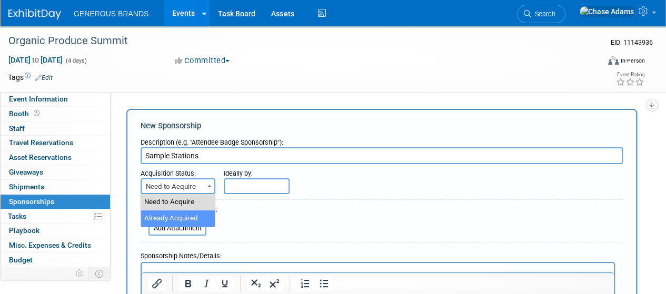 Image resolution: width=666 pixels, height=294 pixels. What do you see at coordinates (298, 41) in the screenshot?
I see `div: Organic Produce Summit` at bounding box center [298, 41].